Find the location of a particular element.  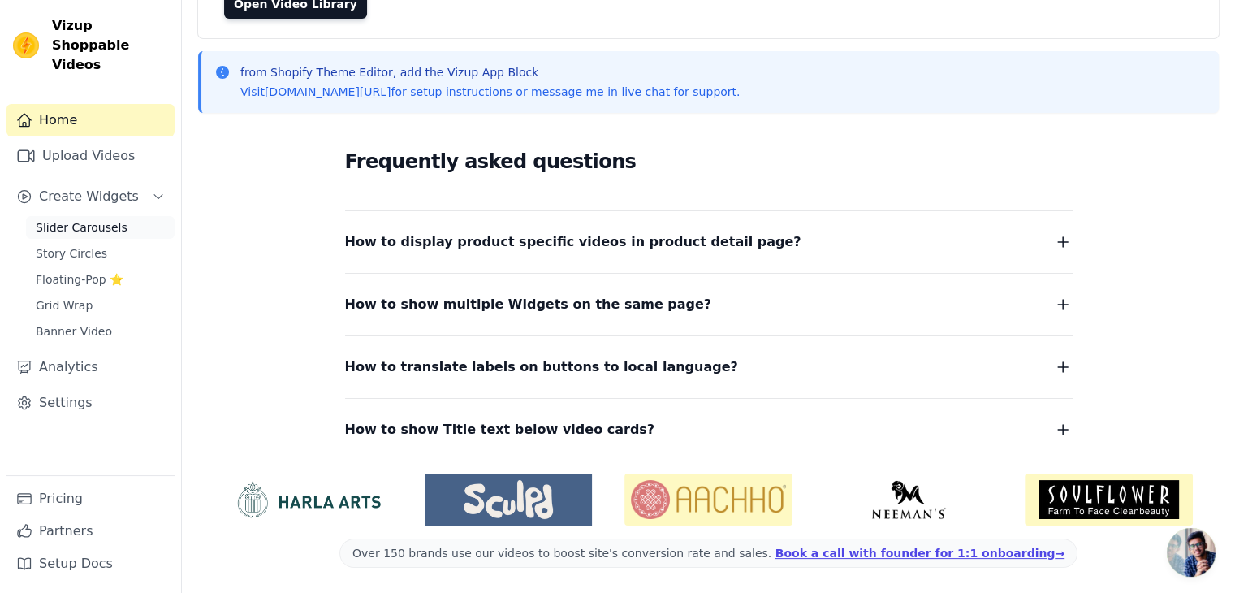

span: How to translate labels on buttons to local language? is located at coordinates (542, 367).